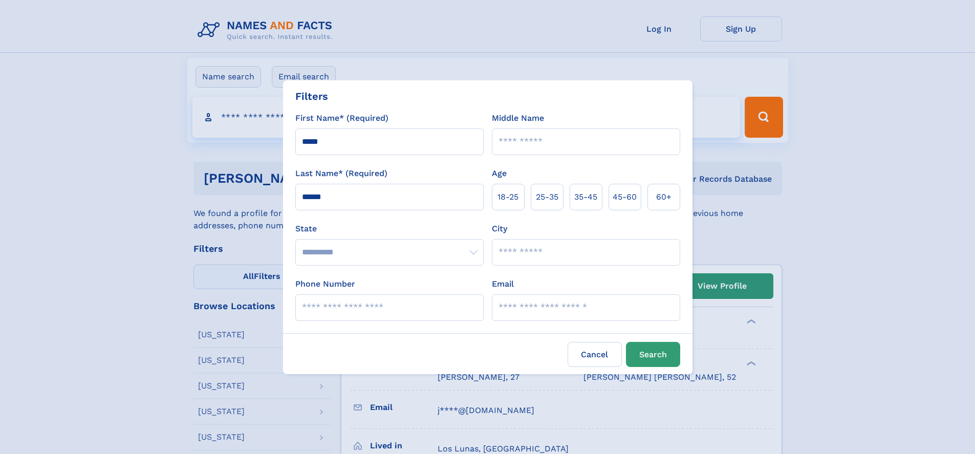  What do you see at coordinates (653, 354) in the screenshot?
I see `button: Search` at bounding box center [653, 354].